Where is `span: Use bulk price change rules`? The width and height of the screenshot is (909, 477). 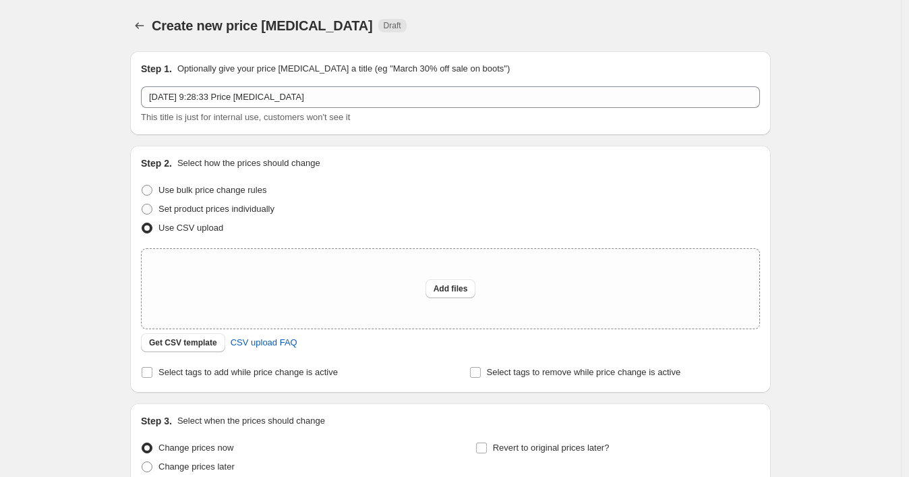
span: Use bulk price change rules is located at coordinates (212, 189).